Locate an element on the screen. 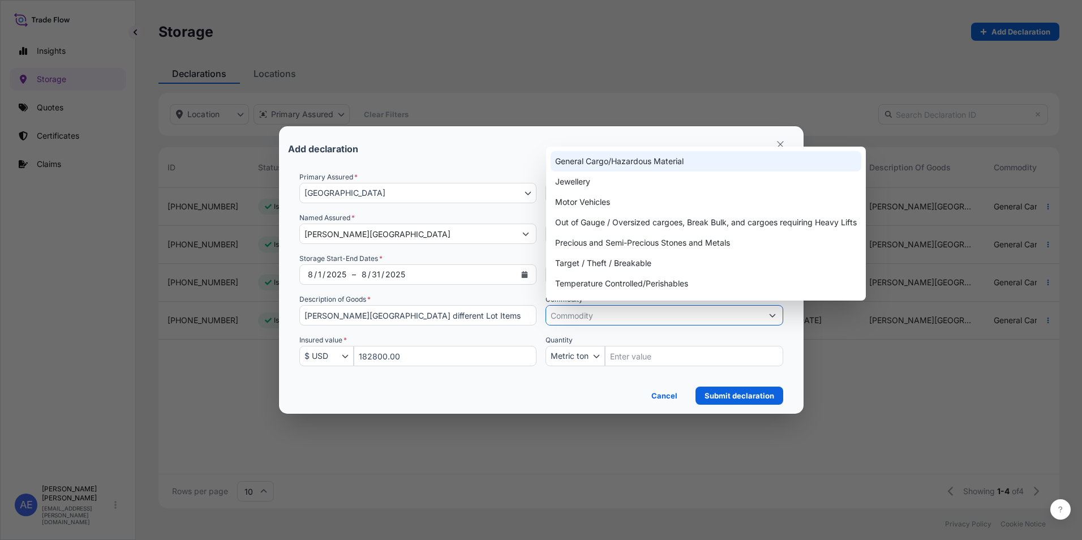  div: Bottled Spirits - Over USD500,000 is located at coordinates (706, 304).